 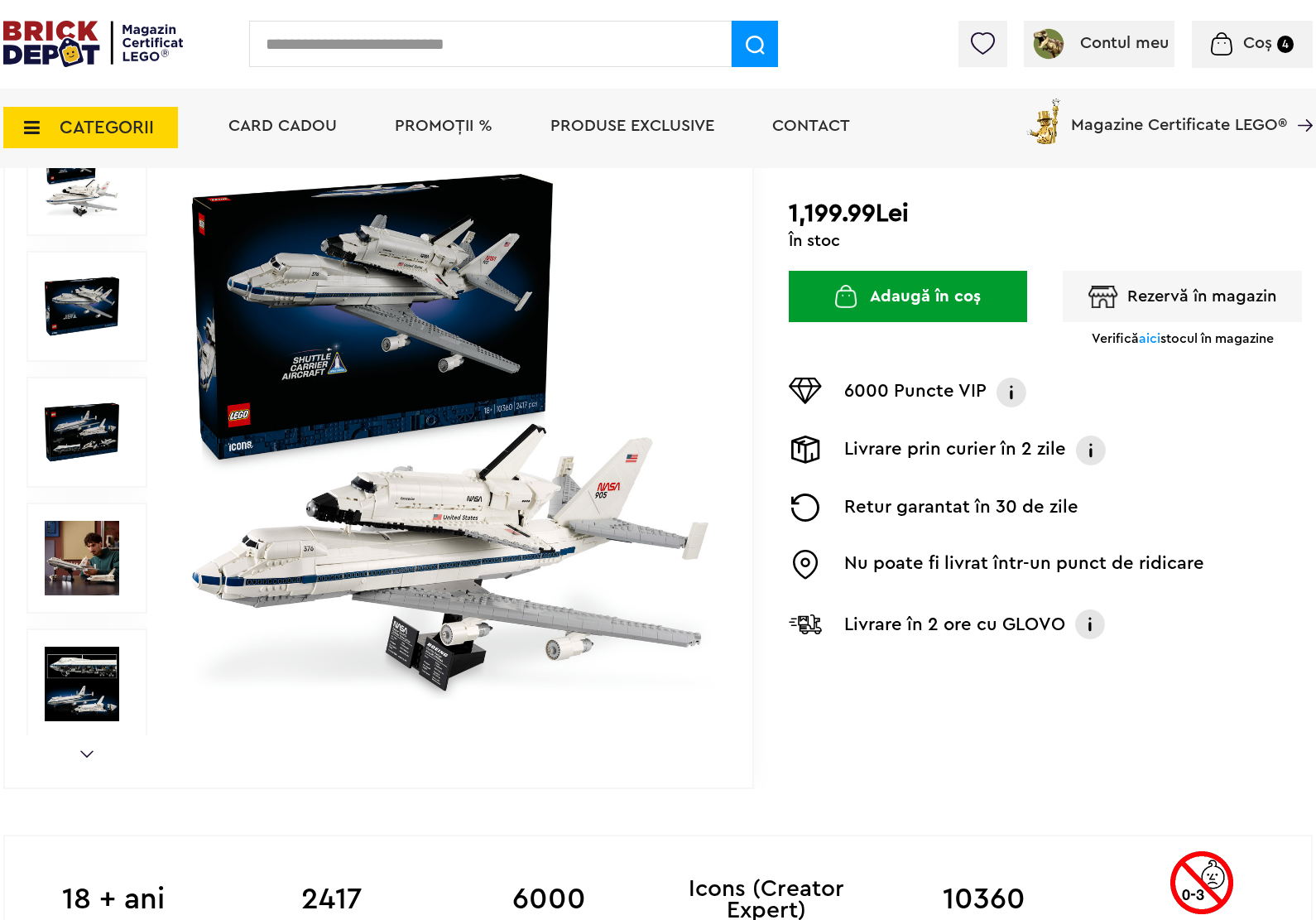 I want to click on img: Livrare, so click(x=805, y=450).